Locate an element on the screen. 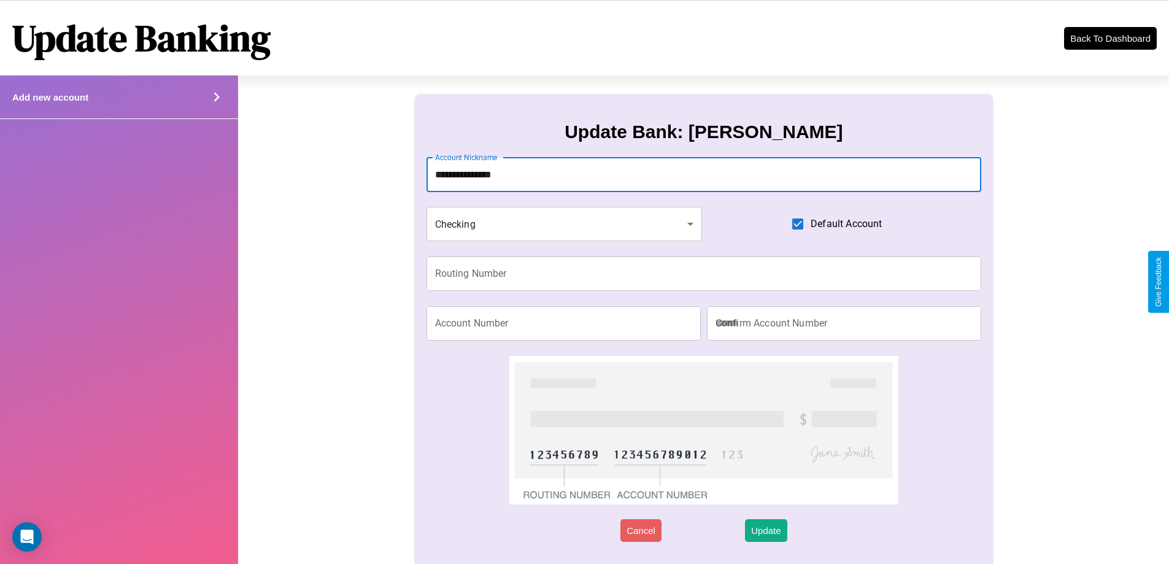 This screenshot has height=564, width=1169. span: Default Account is located at coordinates (846, 224).